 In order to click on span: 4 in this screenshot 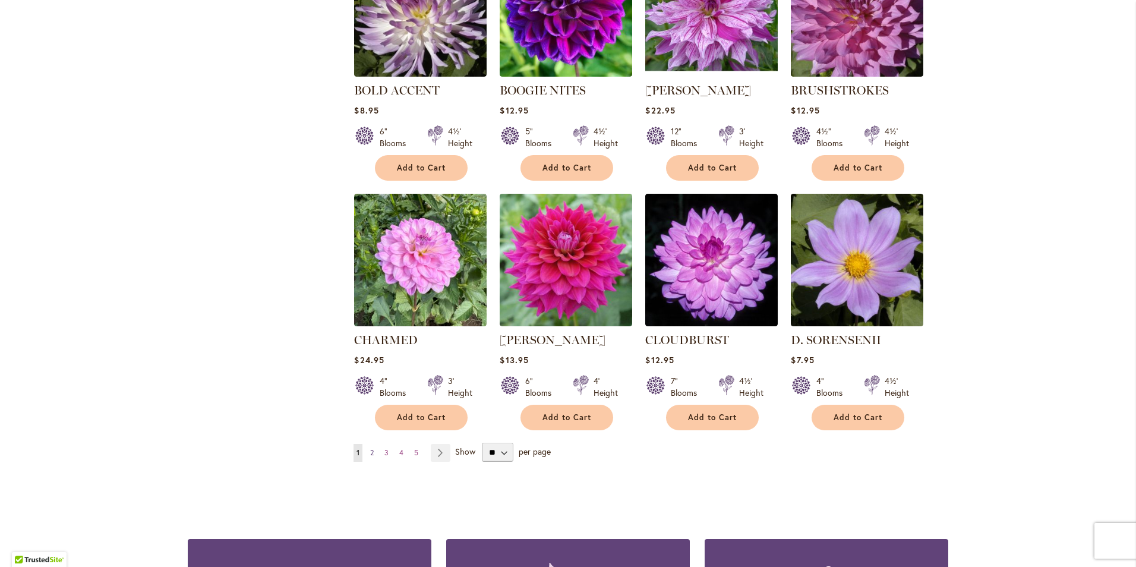, I will do `click(401, 452)`.